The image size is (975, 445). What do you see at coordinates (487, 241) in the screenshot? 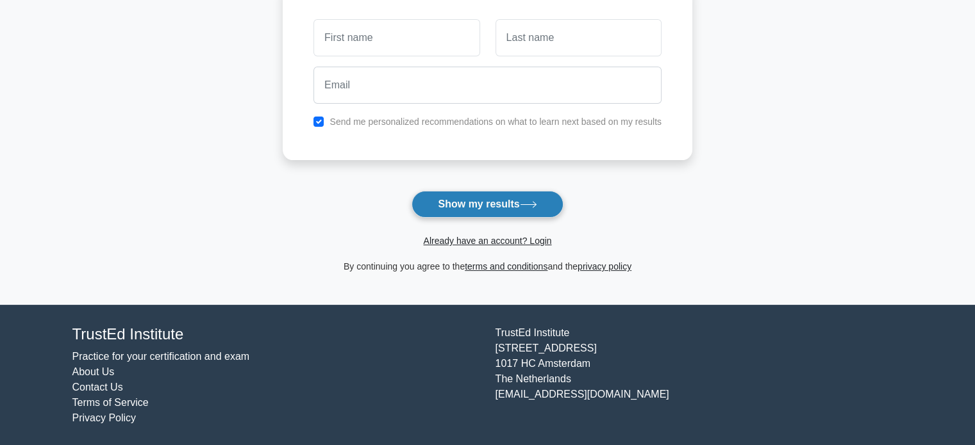
I see `a: Already have an account? Login` at bounding box center [487, 241].